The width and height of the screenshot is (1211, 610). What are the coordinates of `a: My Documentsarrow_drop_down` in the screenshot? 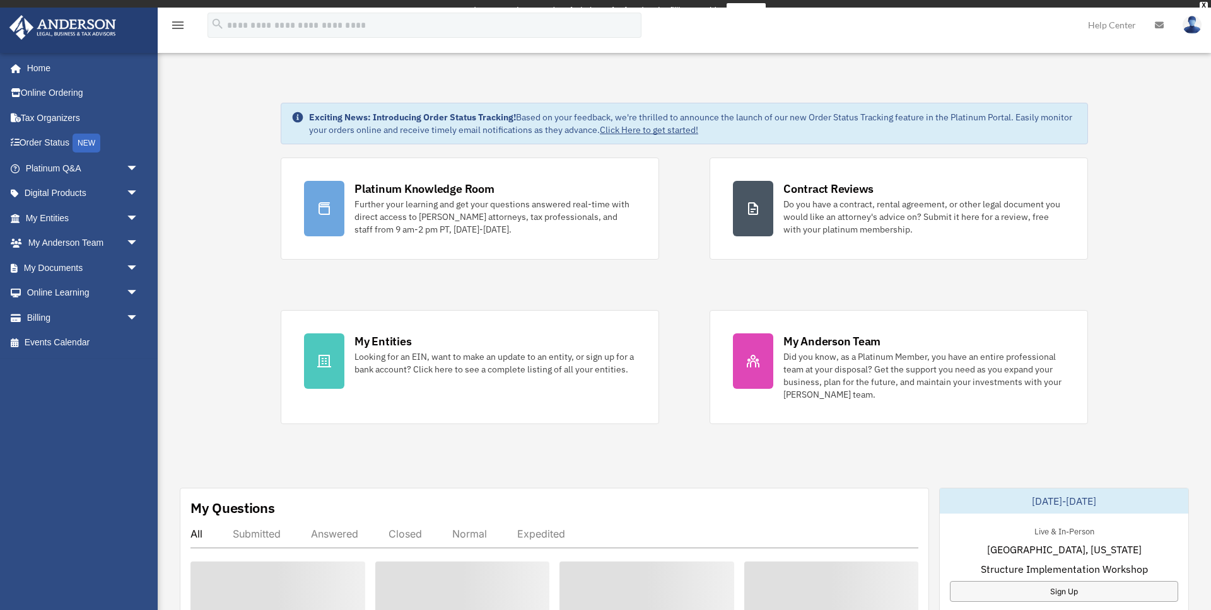 It's located at (83, 268).